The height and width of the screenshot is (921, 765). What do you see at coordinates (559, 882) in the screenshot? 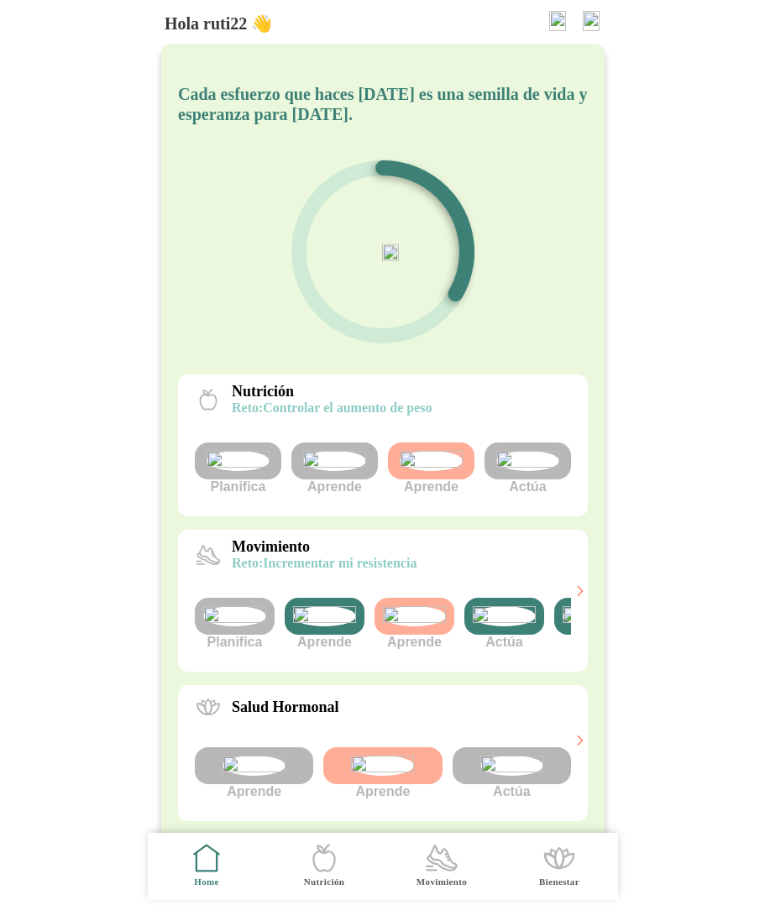
I see `ion-label: Bienestar` at bounding box center [559, 882].